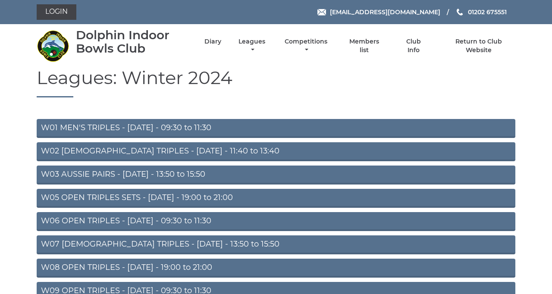  What do you see at coordinates (413, 46) in the screenshot?
I see `a: Club Info` at bounding box center [413, 46].